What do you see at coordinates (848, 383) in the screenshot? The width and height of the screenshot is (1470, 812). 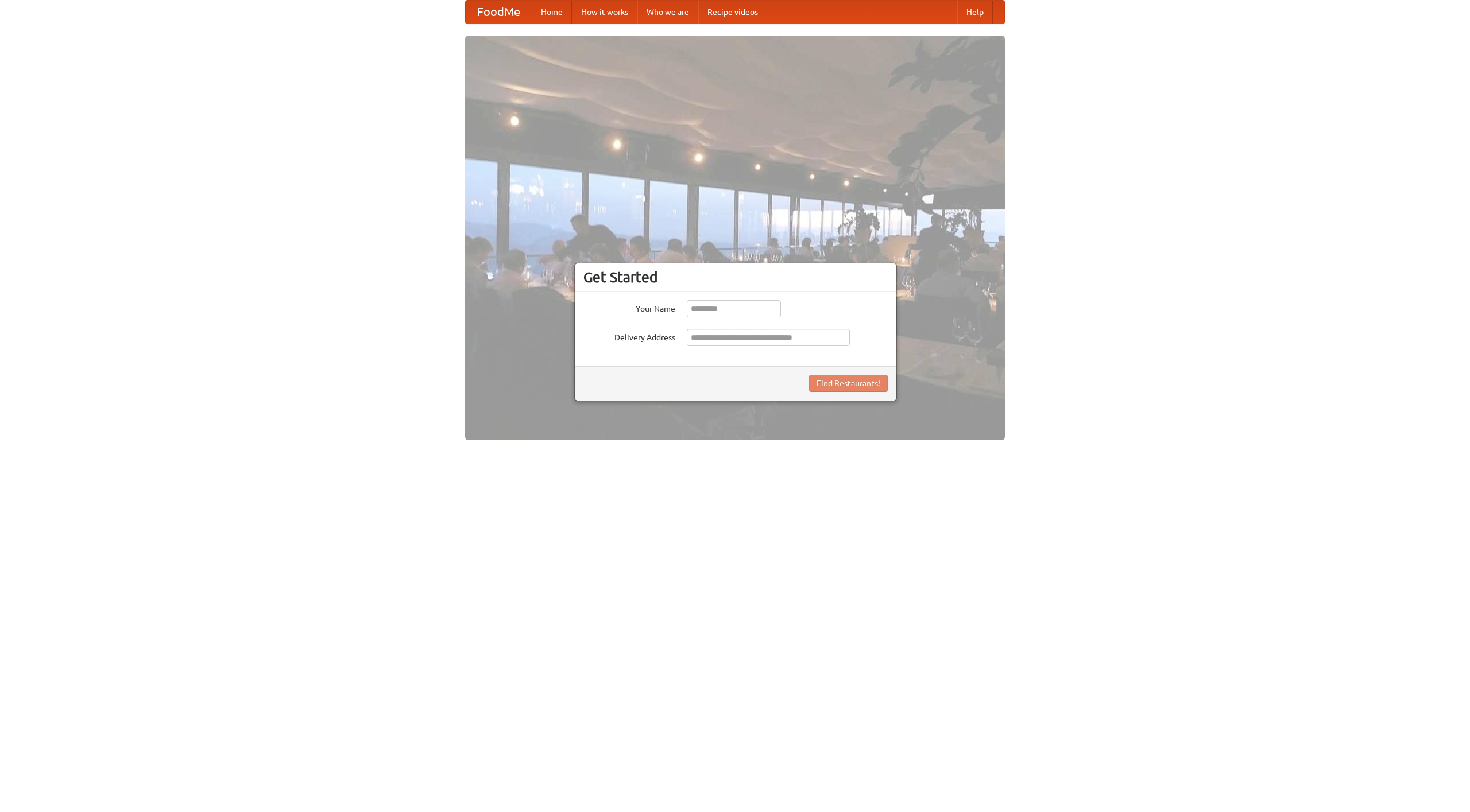 I see `button: Find Restaurants!` at bounding box center [848, 383].